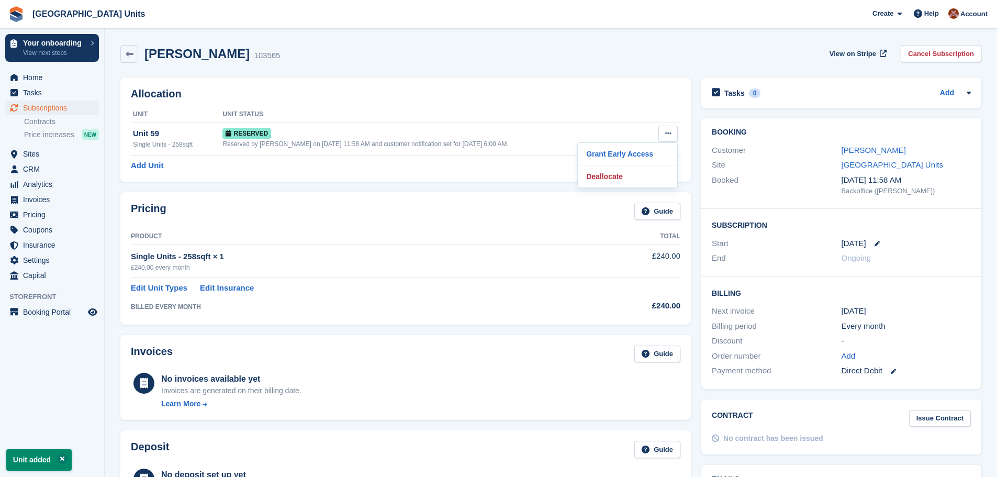 The height and width of the screenshot is (477, 997). I want to click on a: Edit Unit Types, so click(159, 288).